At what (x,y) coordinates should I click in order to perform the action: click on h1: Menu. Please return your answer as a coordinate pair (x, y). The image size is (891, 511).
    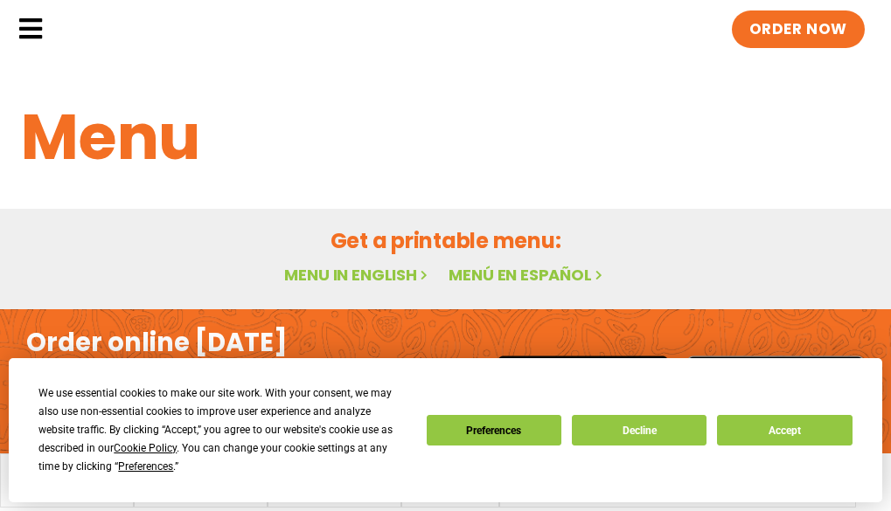
    Looking at the image, I should click on (445, 137).